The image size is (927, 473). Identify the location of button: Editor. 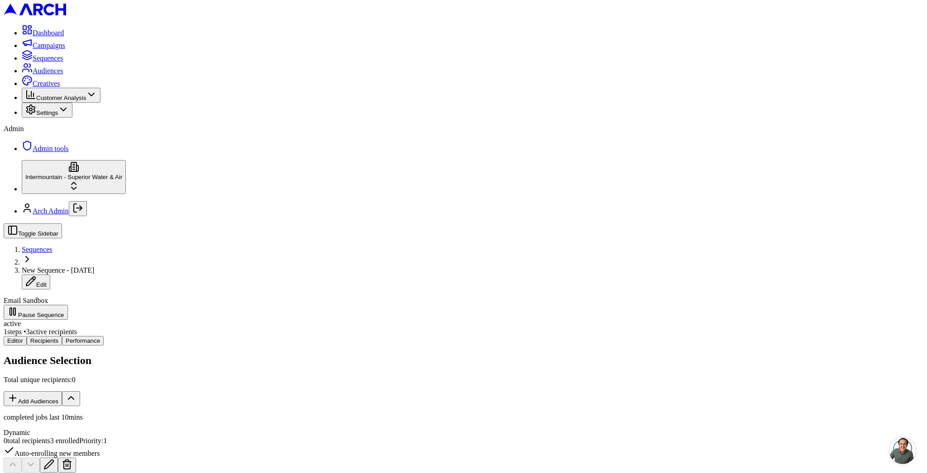
(15, 341).